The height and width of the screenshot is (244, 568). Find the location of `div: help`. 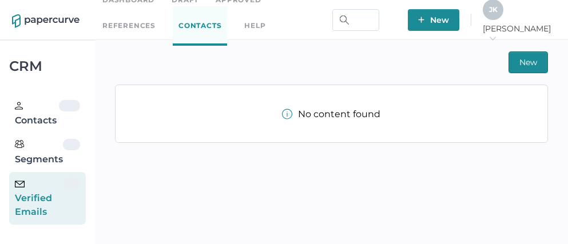

div: help is located at coordinates (255, 26).